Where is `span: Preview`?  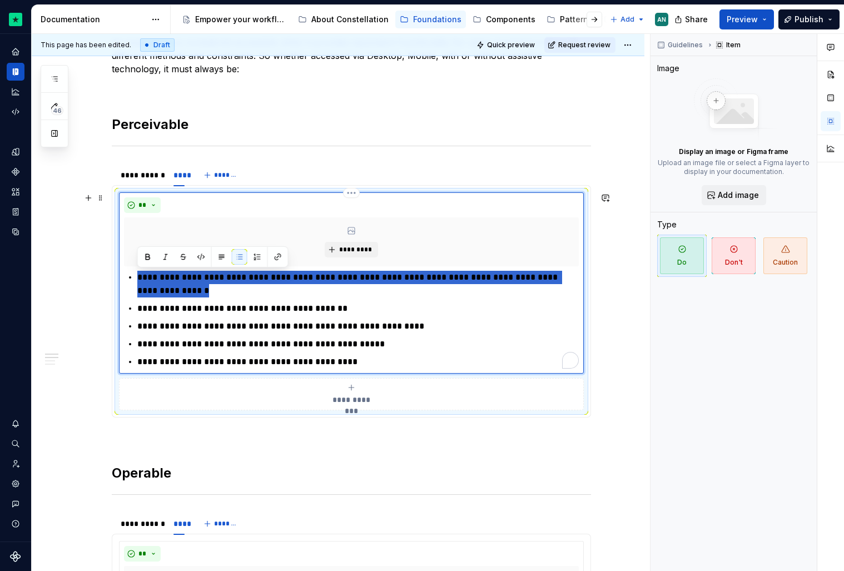
span: Preview is located at coordinates (743, 19).